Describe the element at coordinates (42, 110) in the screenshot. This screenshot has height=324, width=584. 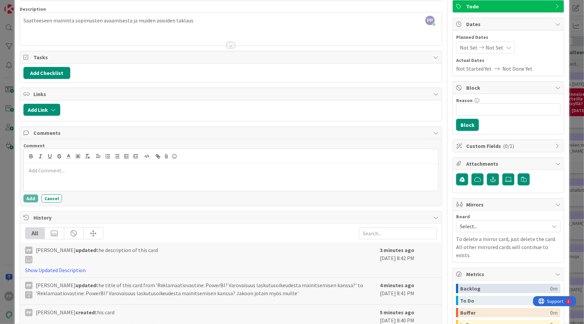
I see `button: Add Link` at that location.